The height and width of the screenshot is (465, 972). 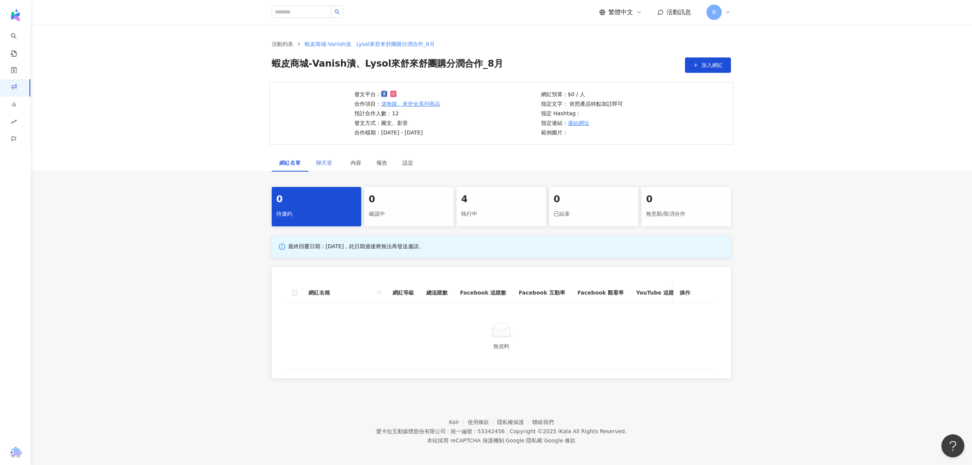 I want to click on a: Kolr, so click(x=458, y=422).